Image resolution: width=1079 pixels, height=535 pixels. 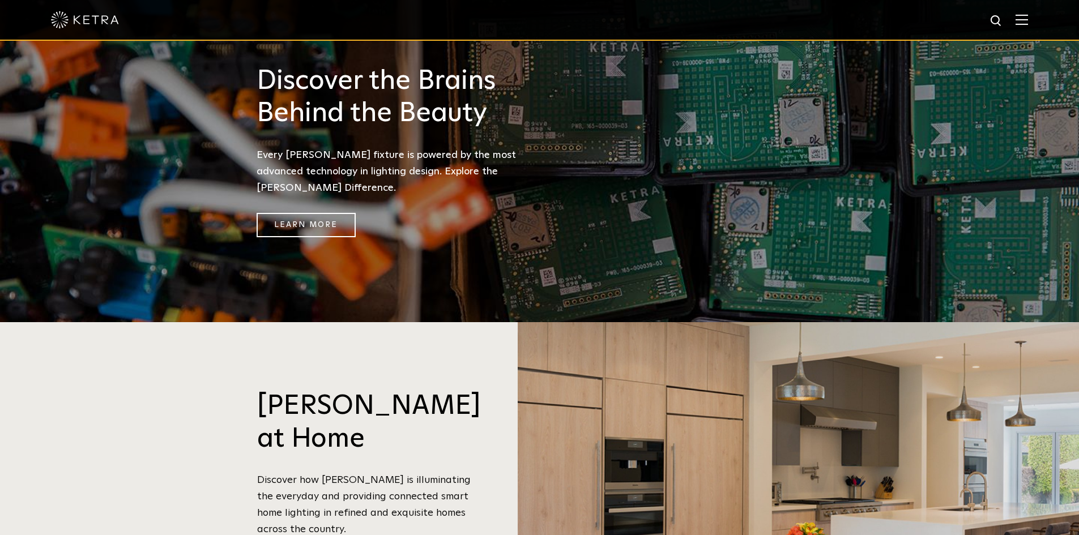 What do you see at coordinates (997, 21) in the screenshot?
I see `img: search icon` at bounding box center [997, 21].